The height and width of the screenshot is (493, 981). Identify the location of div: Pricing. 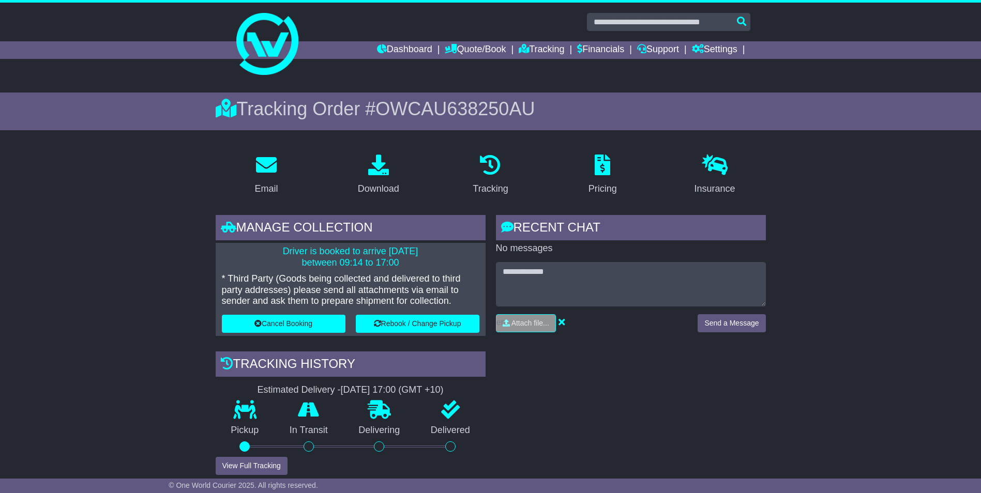
(602, 189).